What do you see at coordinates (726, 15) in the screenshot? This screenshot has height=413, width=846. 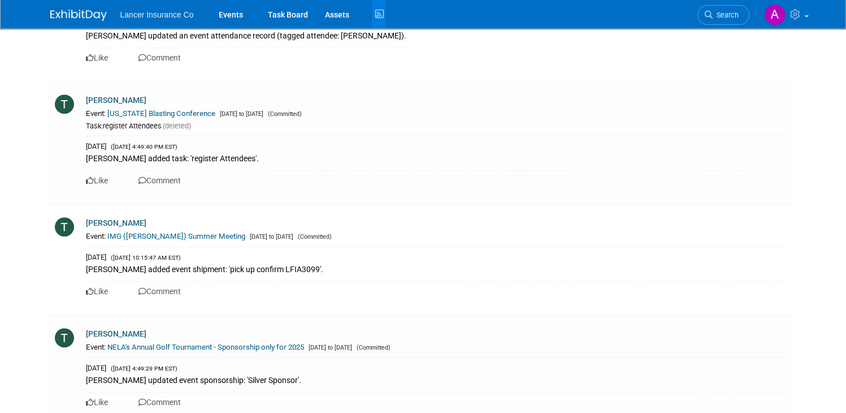 I see `span: Search` at bounding box center [726, 15].